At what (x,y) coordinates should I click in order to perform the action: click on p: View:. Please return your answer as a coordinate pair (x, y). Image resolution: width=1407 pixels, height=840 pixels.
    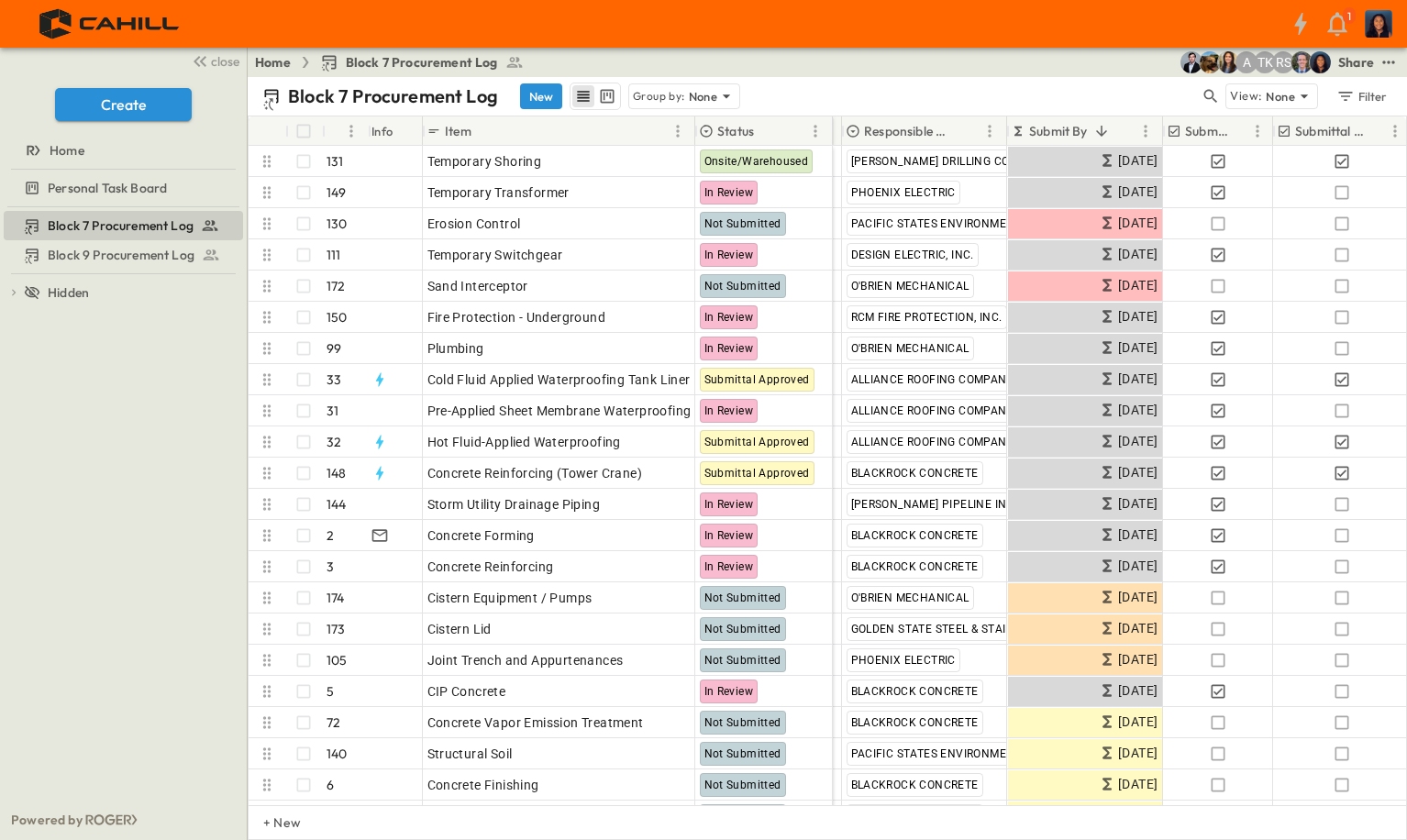
    Looking at the image, I should click on (1245, 97).